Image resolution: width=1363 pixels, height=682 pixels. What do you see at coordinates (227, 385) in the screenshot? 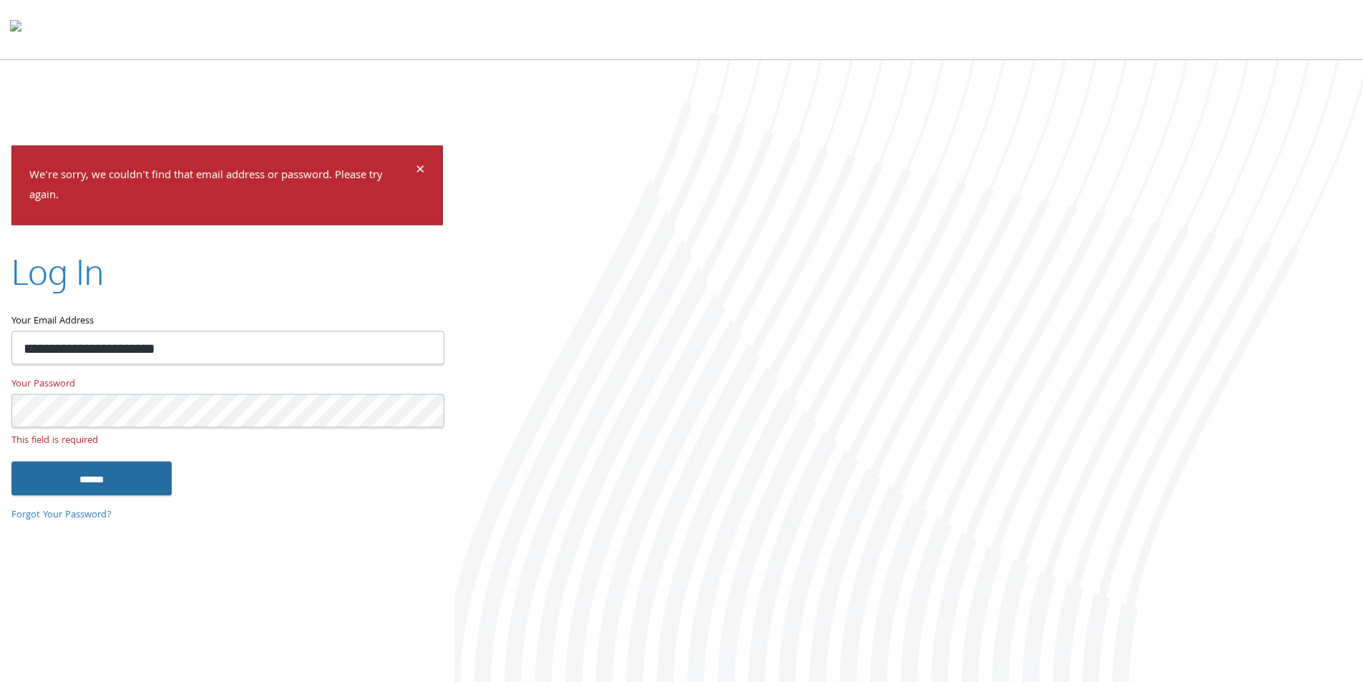
I see `label: Your Password` at bounding box center [227, 385].